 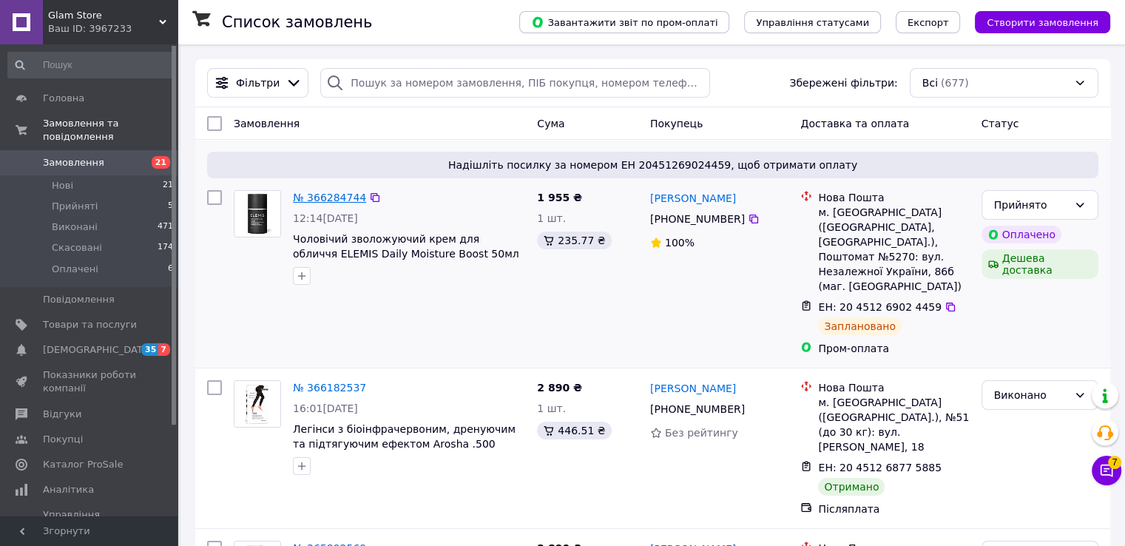 I want to click on div: Післяплата, so click(x=893, y=509).